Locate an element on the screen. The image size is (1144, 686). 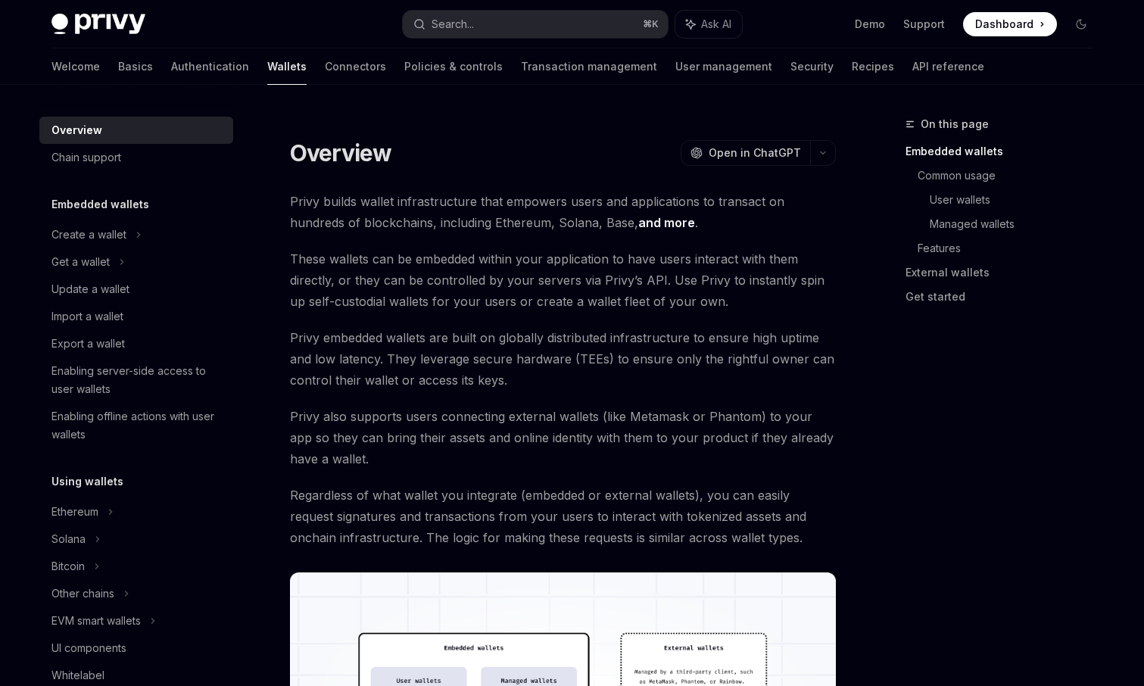
a: Basics is located at coordinates (136, 67).